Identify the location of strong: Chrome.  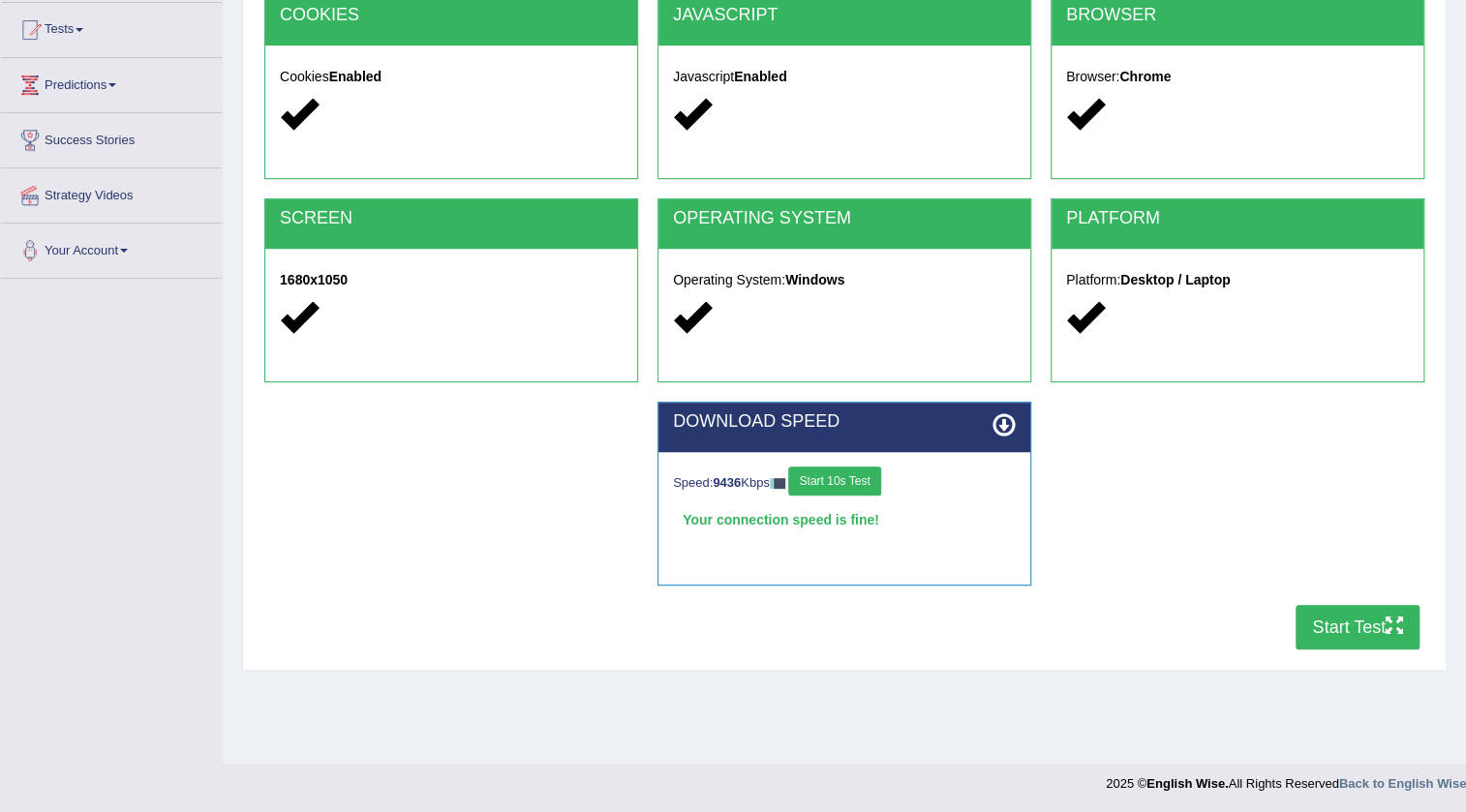
(1144, 76).